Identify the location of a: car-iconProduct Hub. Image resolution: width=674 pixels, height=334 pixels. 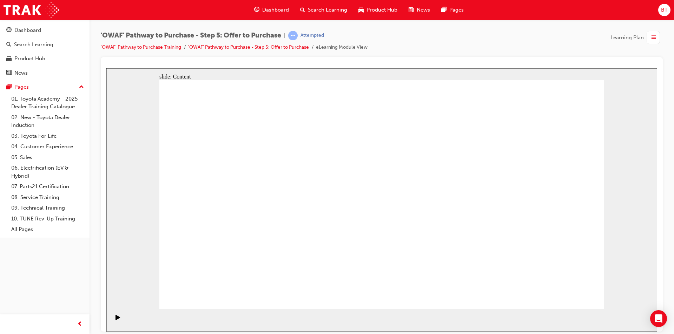
(377, 10).